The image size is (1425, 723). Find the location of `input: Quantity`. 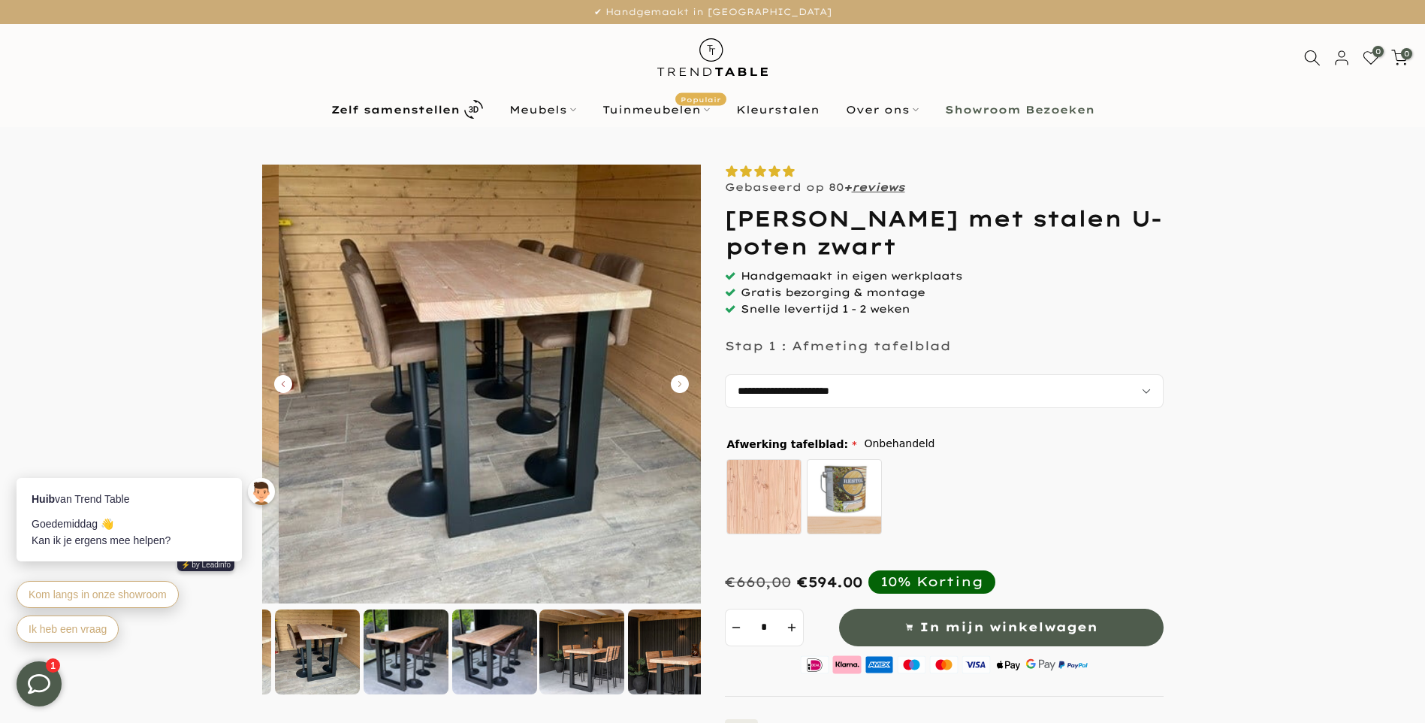

input: Quantity is located at coordinates (764, 627).